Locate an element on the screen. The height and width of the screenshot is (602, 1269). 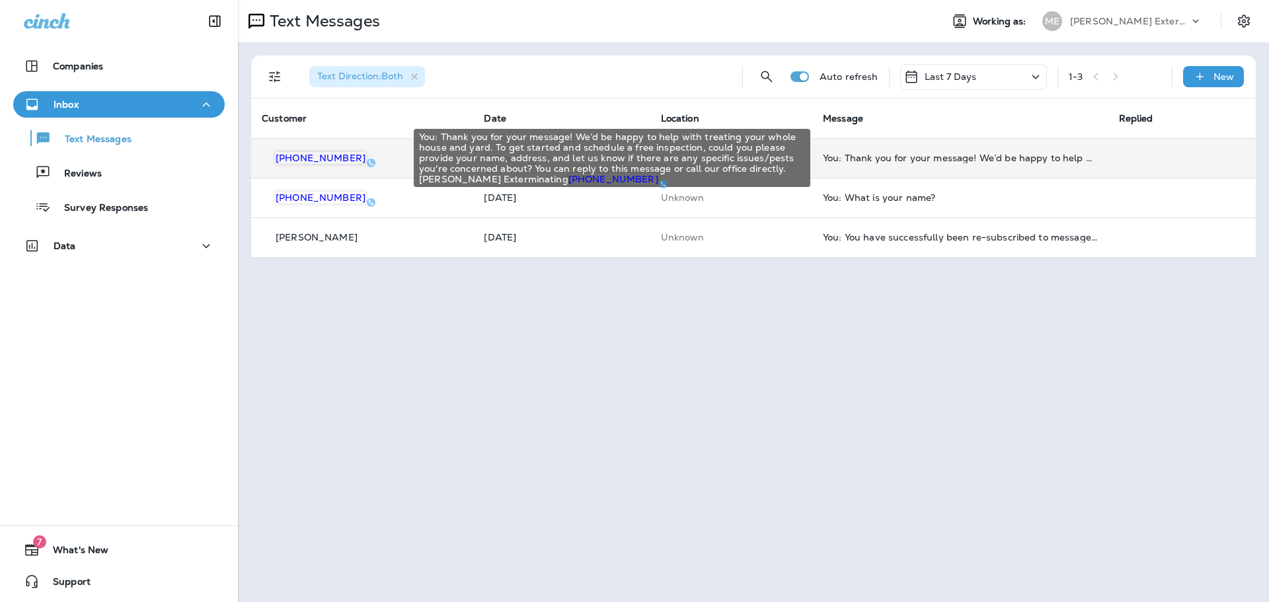
div: You: Thank you for your message! We’d be happy to help with treating your whole house and yard. T... is located at coordinates (960, 158).